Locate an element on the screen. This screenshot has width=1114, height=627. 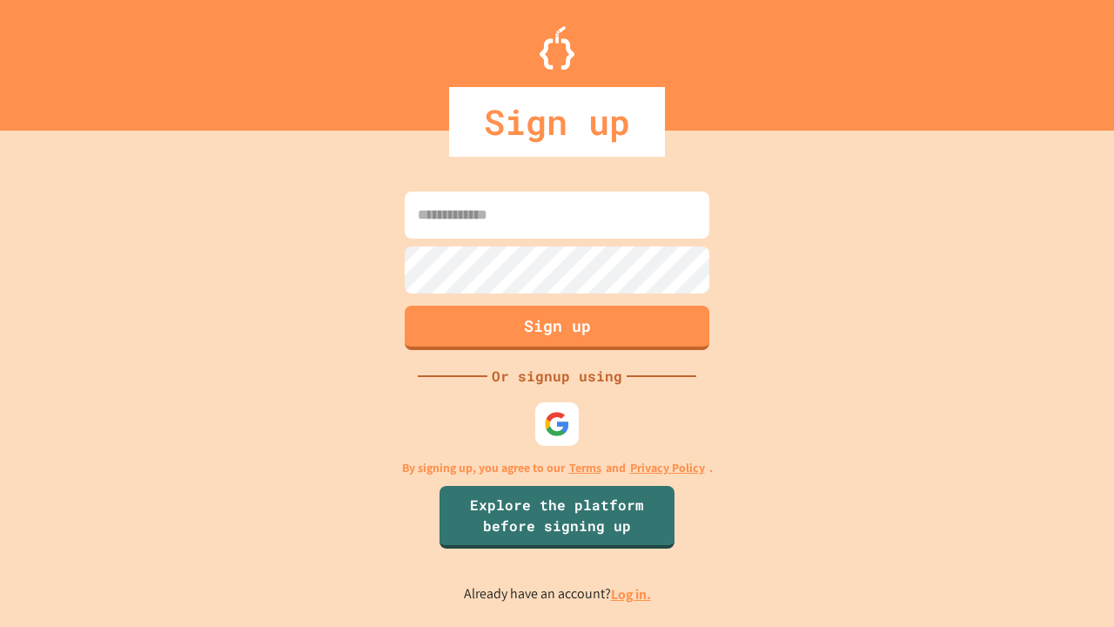
a: Terms is located at coordinates (585, 467).